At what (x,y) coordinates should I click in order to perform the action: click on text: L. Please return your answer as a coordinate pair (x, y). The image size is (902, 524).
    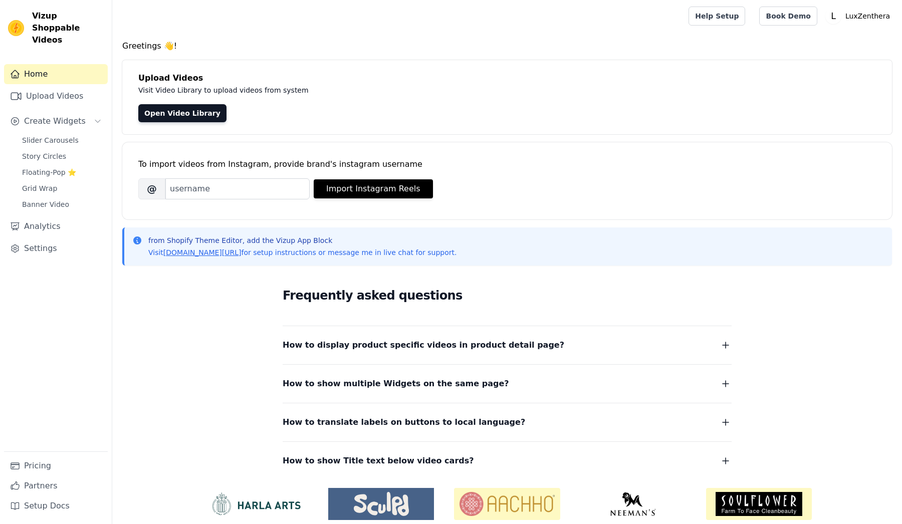
    Looking at the image, I should click on (834, 16).